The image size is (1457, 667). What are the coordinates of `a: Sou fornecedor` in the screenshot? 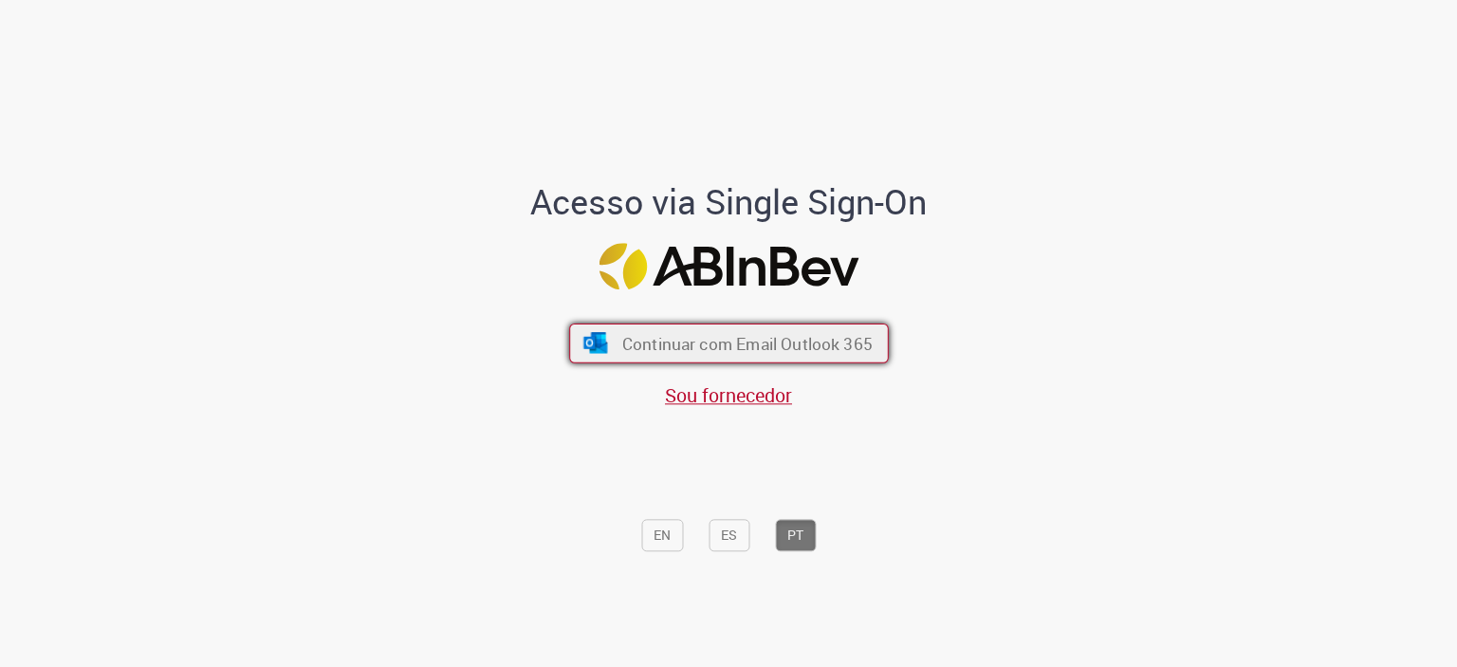 It's located at (728, 394).